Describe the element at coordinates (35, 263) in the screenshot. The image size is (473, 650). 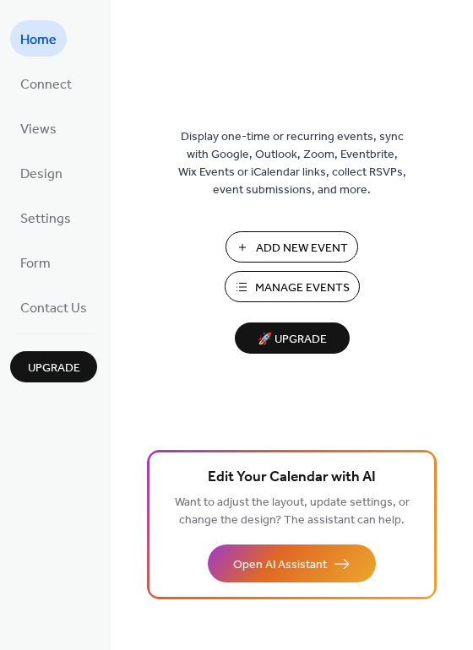
I see `span: Form` at that location.